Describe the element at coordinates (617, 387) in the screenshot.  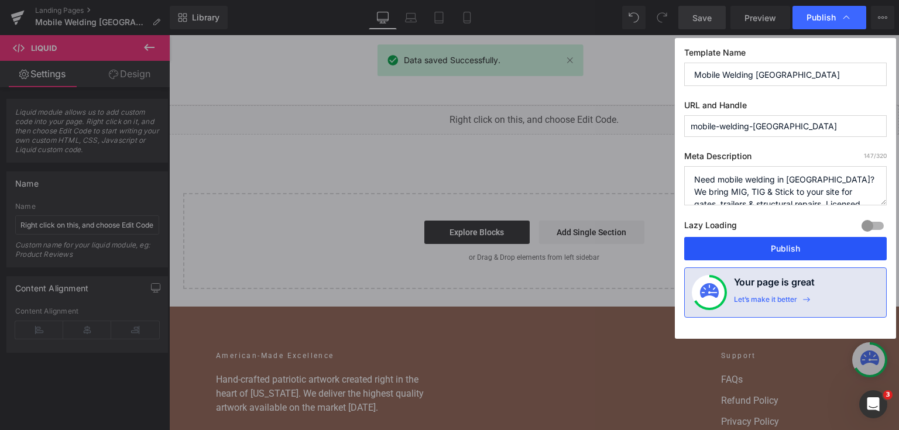
I see `a: Privacy Policy` at that location.